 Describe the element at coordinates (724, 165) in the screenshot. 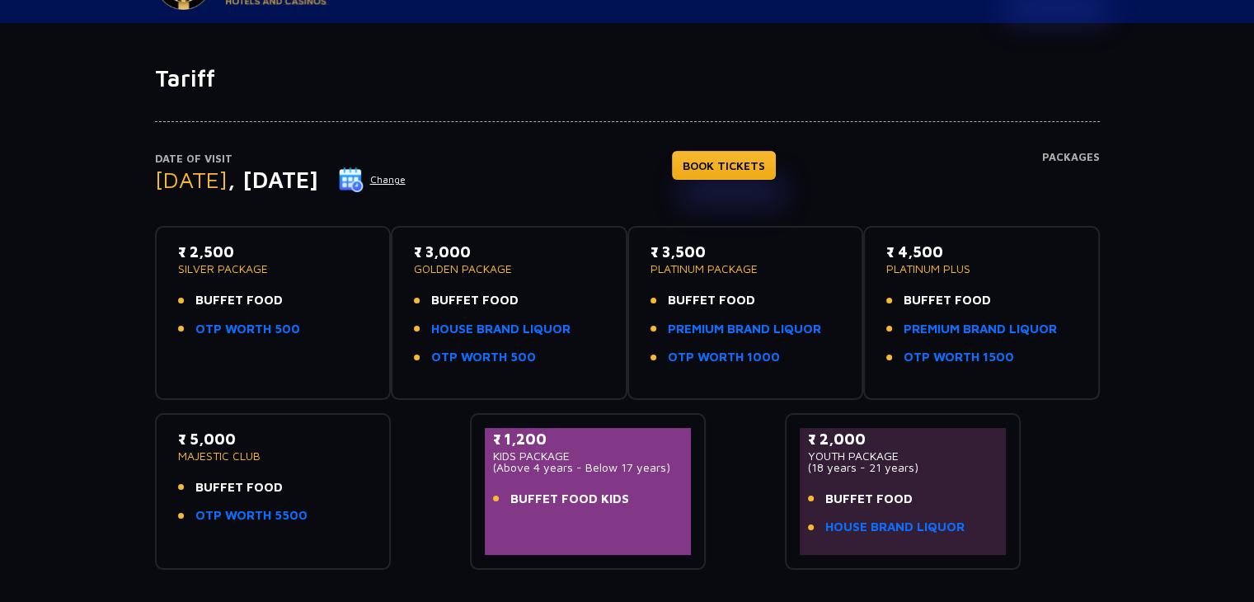

I see `a: BOOK TICKETS` at that location.